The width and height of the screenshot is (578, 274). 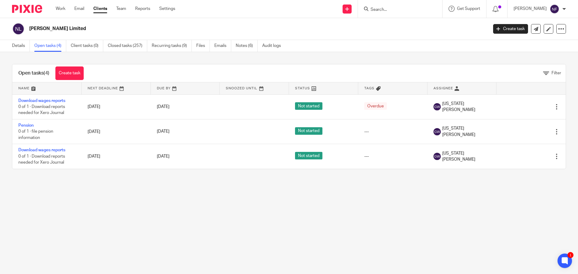 What do you see at coordinates (61, 9) in the screenshot?
I see `a: Work` at bounding box center [61, 9].